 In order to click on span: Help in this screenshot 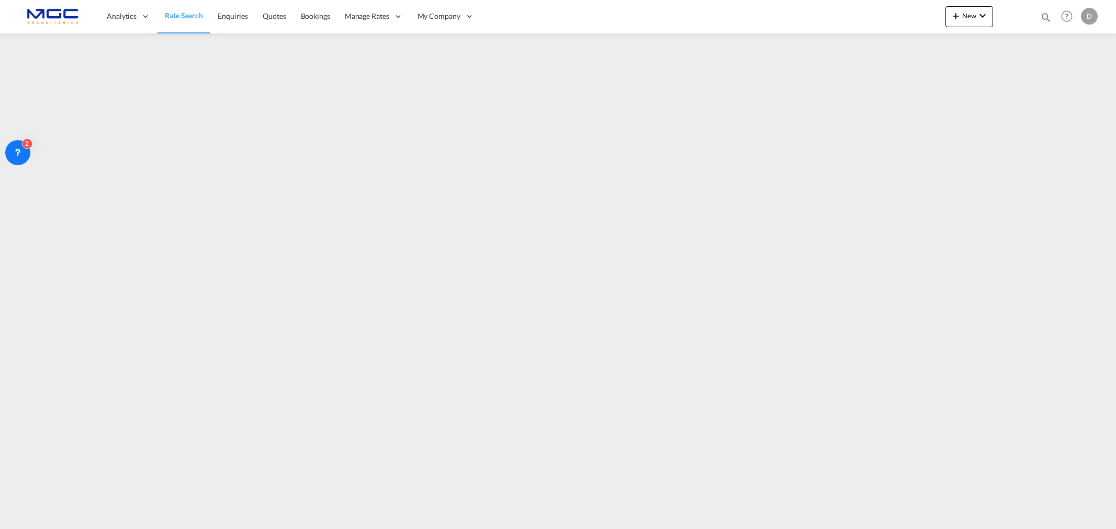, I will do `click(1067, 16)`.